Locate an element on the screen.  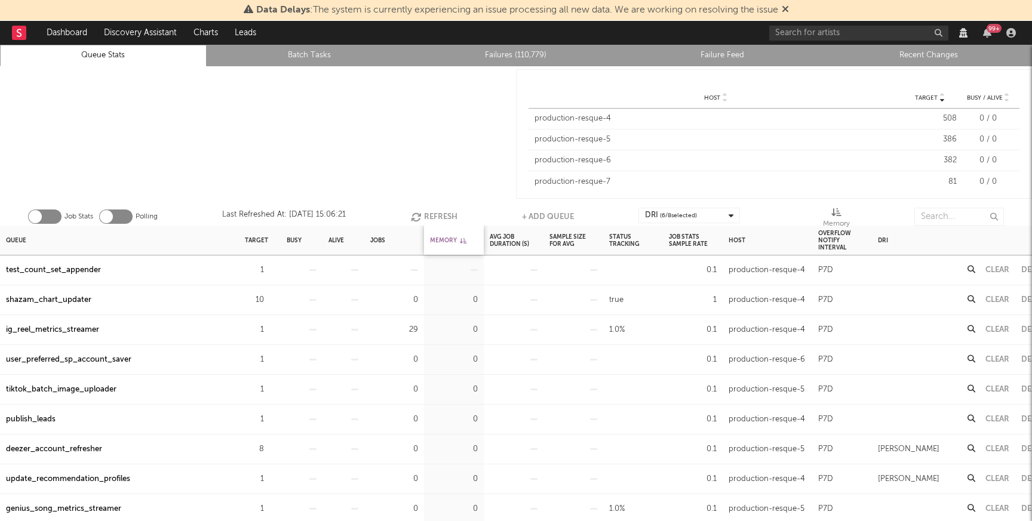
input: Search... is located at coordinates (959, 217).